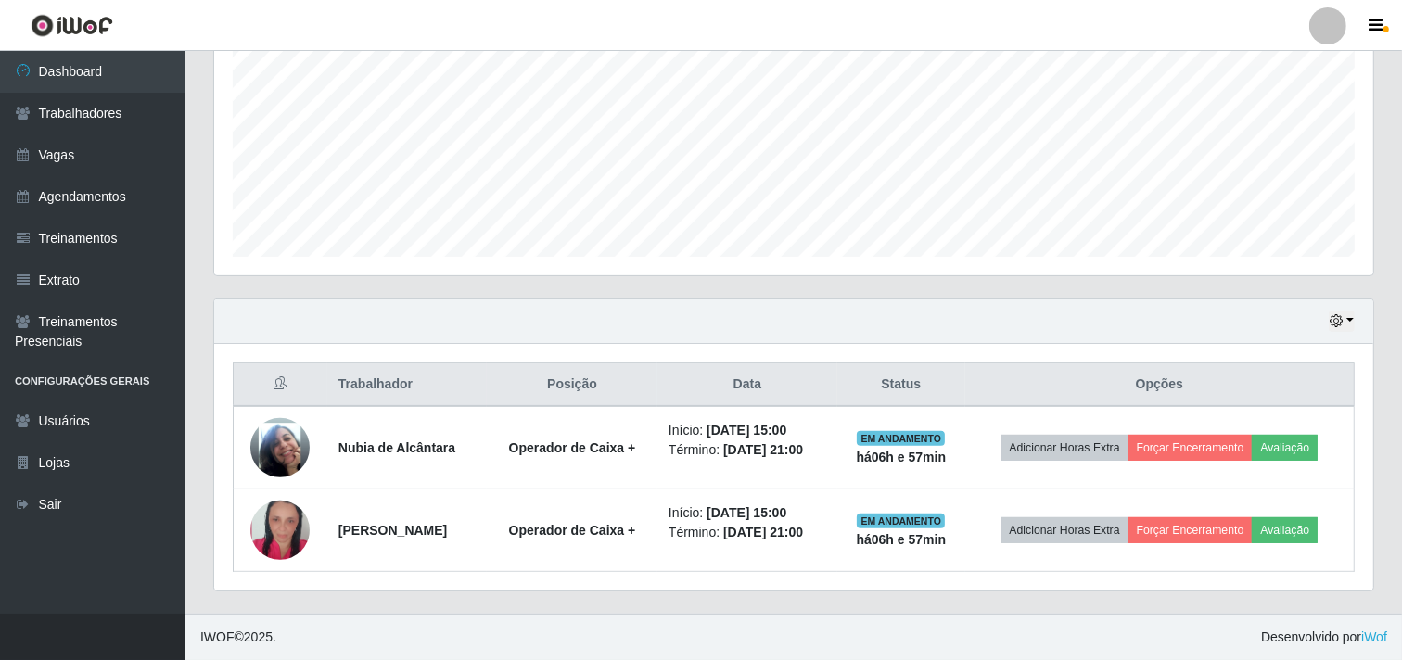  Describe the element at coordinates (397, 448) in the screenshot. I see `strong: Nubia de Alcântara` at that location.